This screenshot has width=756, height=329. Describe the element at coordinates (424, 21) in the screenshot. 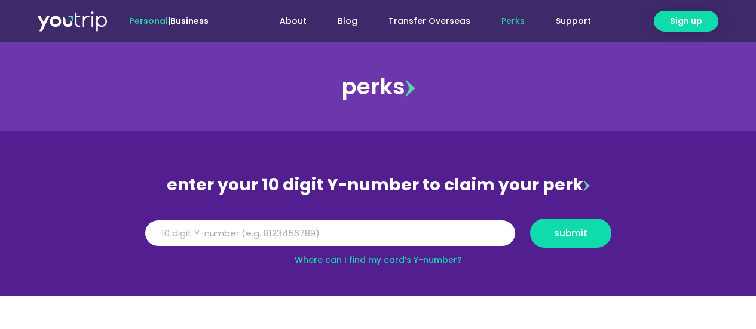

I see `nav: Menu` at that location.